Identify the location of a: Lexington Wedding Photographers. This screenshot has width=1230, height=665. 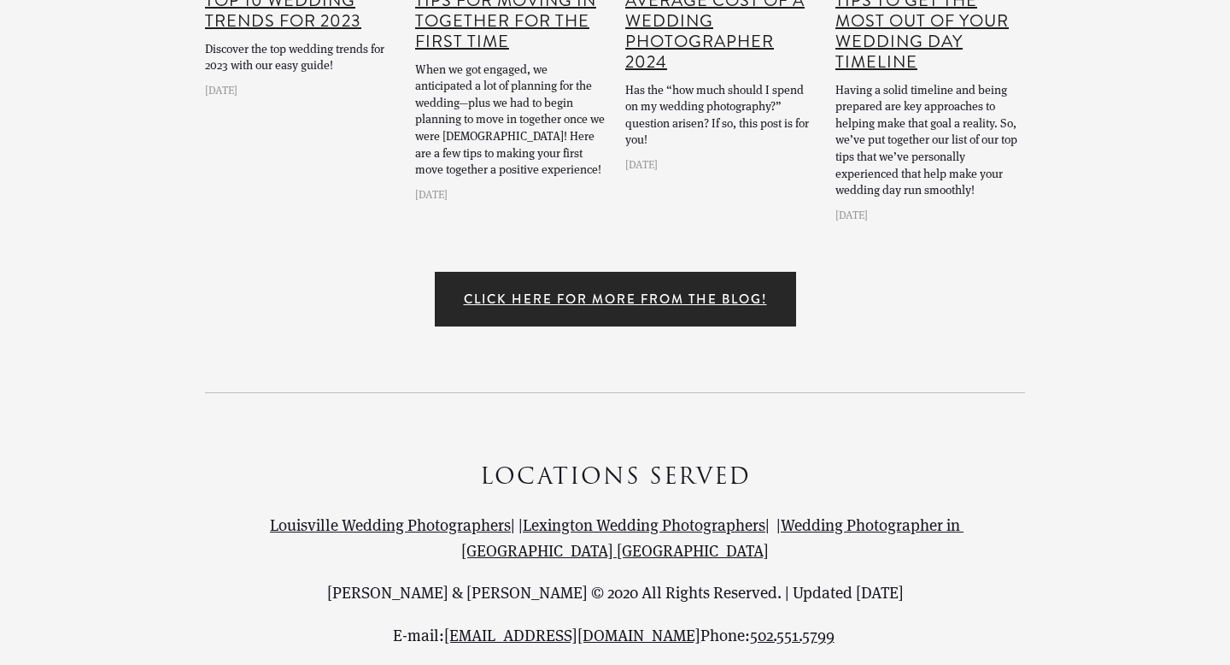
(644, 524).